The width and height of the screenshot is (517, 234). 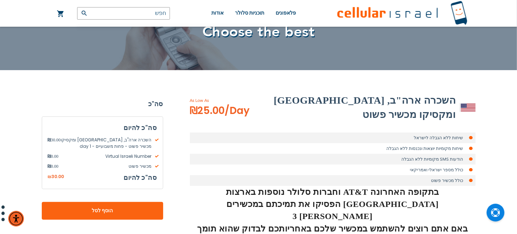 What do you see at coordinates (220, 111) in the screenshot?
I see `span: ₪25.00` at bounding box center [220, 111].